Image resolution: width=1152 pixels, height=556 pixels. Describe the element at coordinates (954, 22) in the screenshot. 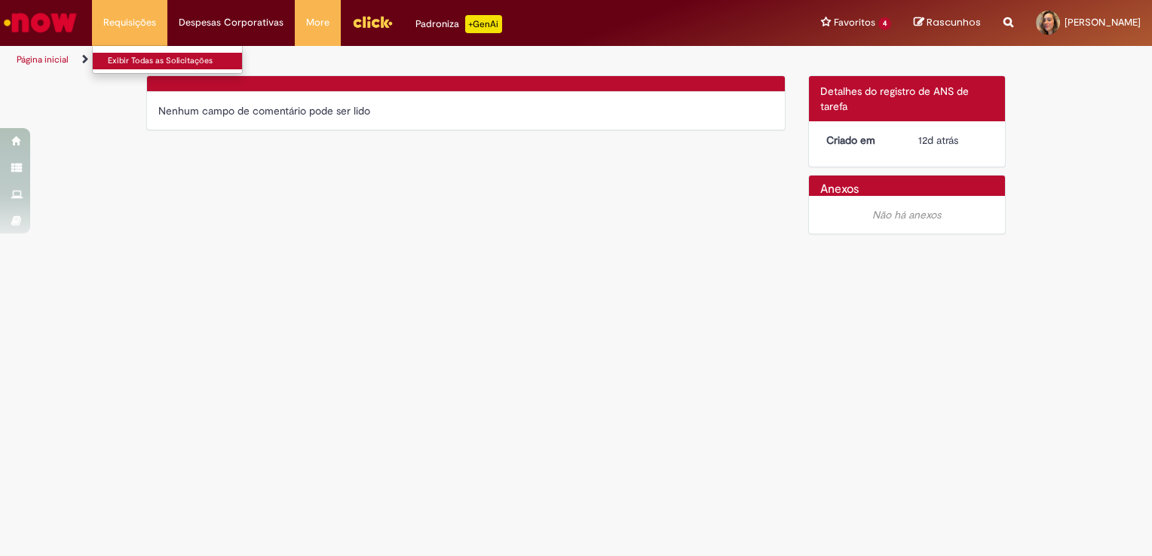

I see `span: Rascunhos` at that location.